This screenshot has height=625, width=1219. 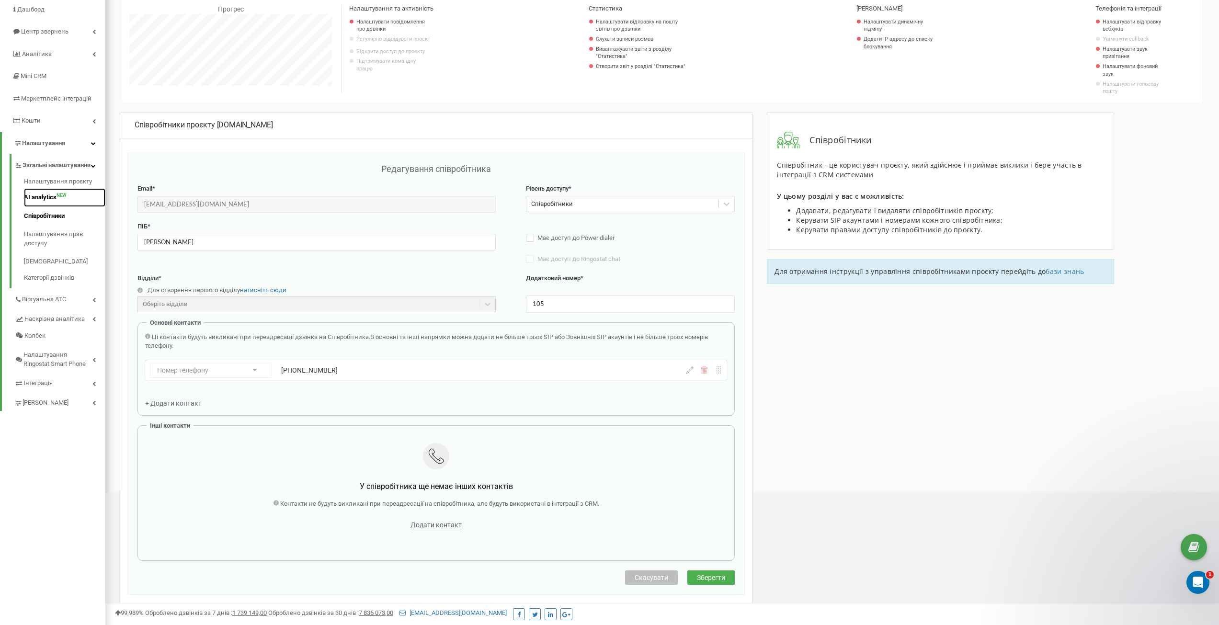 I want to click on a: Налаштування Ringostat Smart Phone, so click(x=60, y=358).